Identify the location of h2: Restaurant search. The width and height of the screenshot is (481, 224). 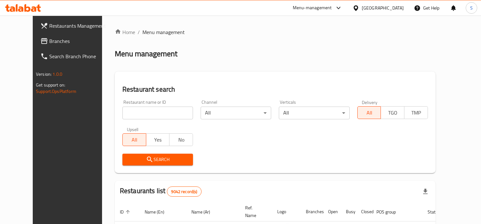
(275, 89).